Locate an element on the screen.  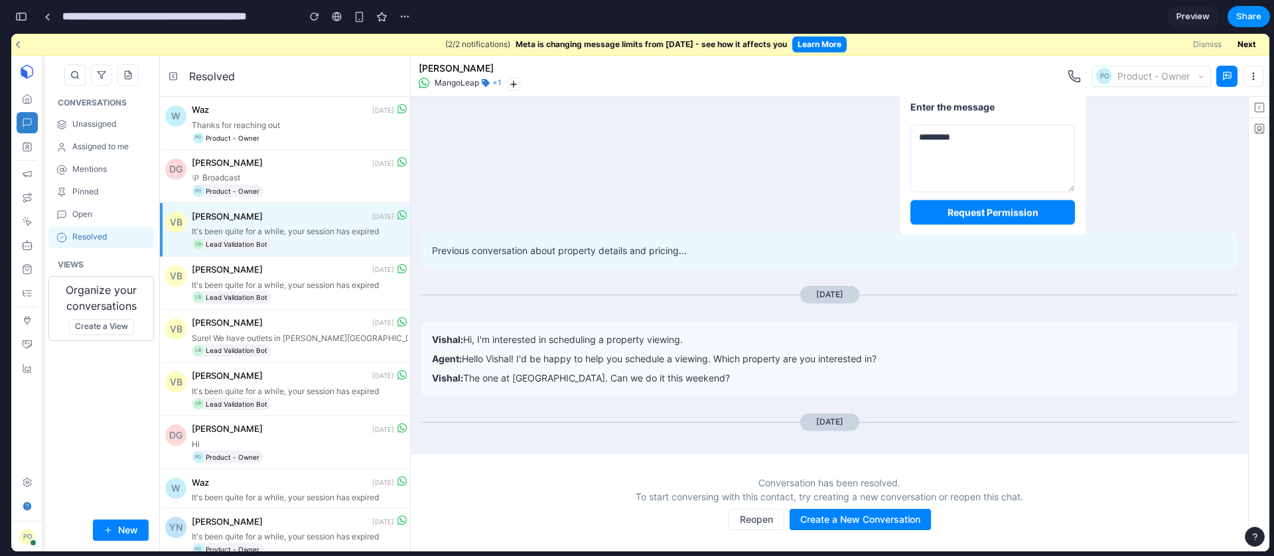
div: Enter the message is located at coordinates (981, 73).